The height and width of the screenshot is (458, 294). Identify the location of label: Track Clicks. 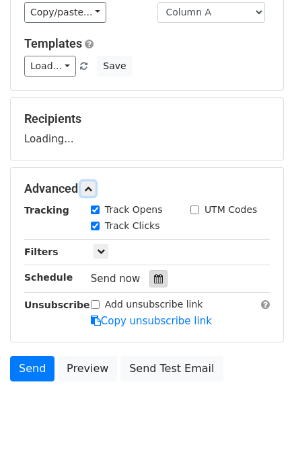
(132, 226).